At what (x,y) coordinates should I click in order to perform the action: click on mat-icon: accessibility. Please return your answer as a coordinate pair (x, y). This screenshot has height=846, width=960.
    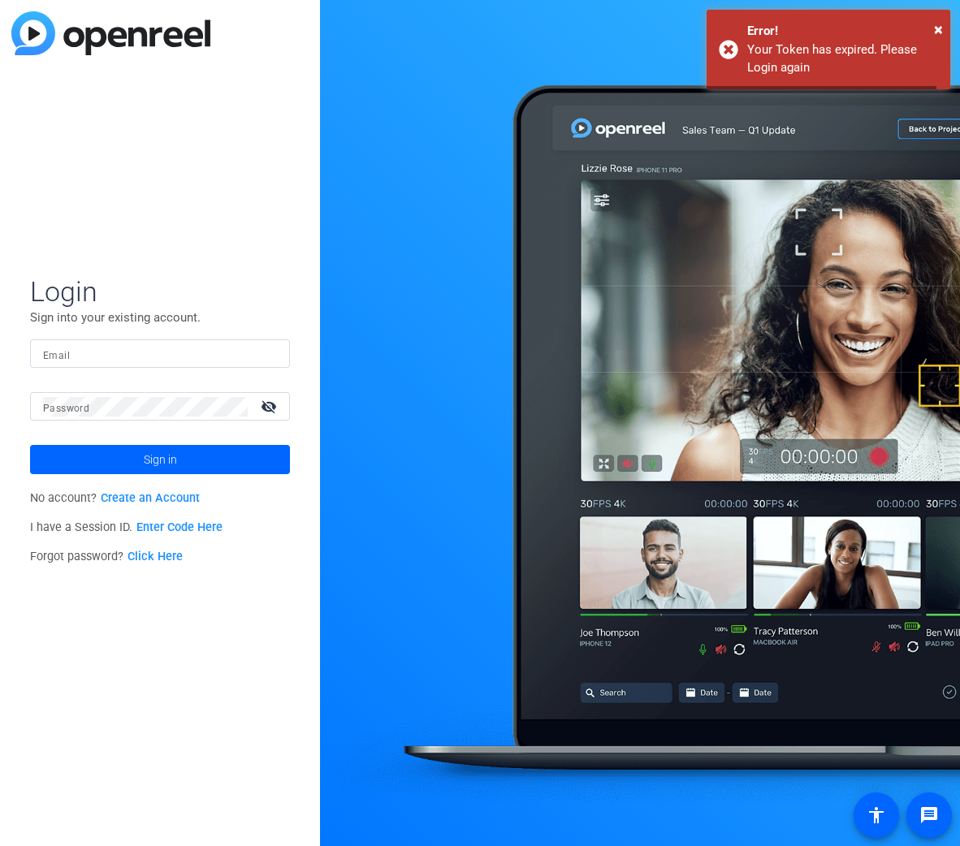
    Looking at the image, I should click on (876, 815).